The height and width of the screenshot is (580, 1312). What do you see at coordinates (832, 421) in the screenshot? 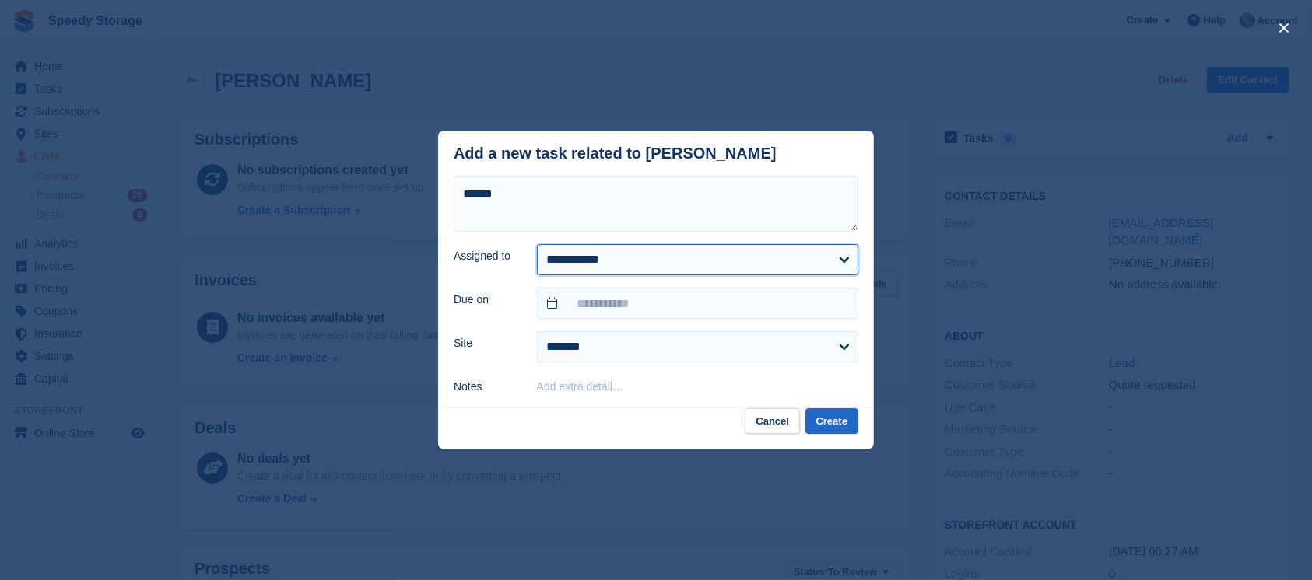
I see `button: Create` at bounding box center [832, 421].